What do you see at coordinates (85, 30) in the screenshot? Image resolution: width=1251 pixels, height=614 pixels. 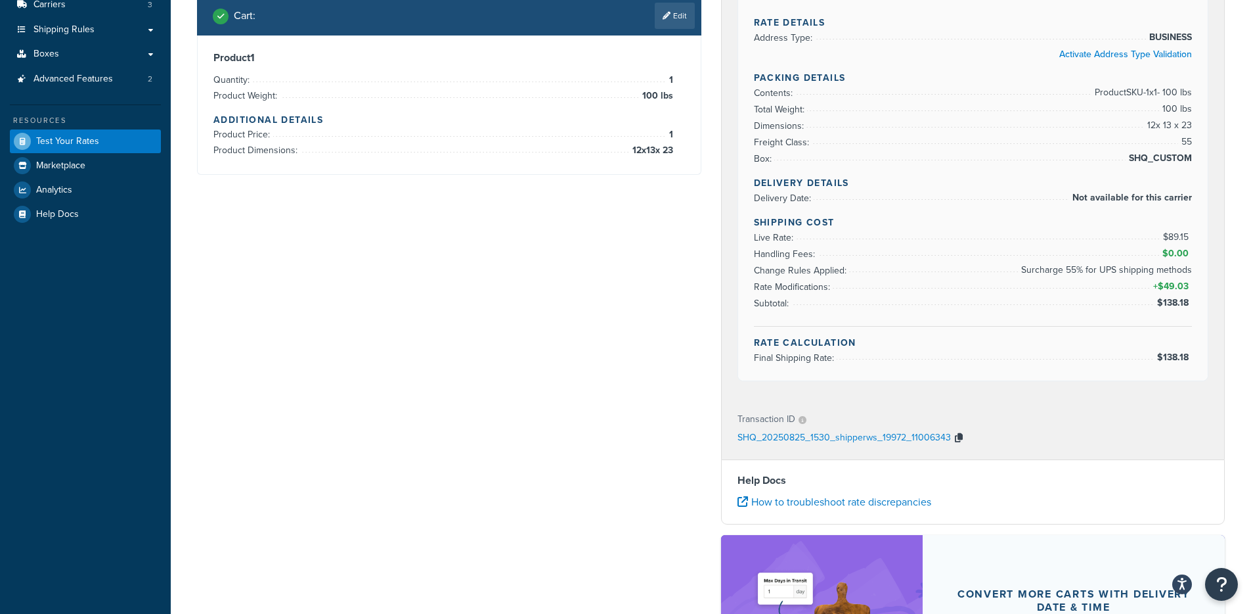 I see `a: Shipping Rules` at bounding box center [85, 30].